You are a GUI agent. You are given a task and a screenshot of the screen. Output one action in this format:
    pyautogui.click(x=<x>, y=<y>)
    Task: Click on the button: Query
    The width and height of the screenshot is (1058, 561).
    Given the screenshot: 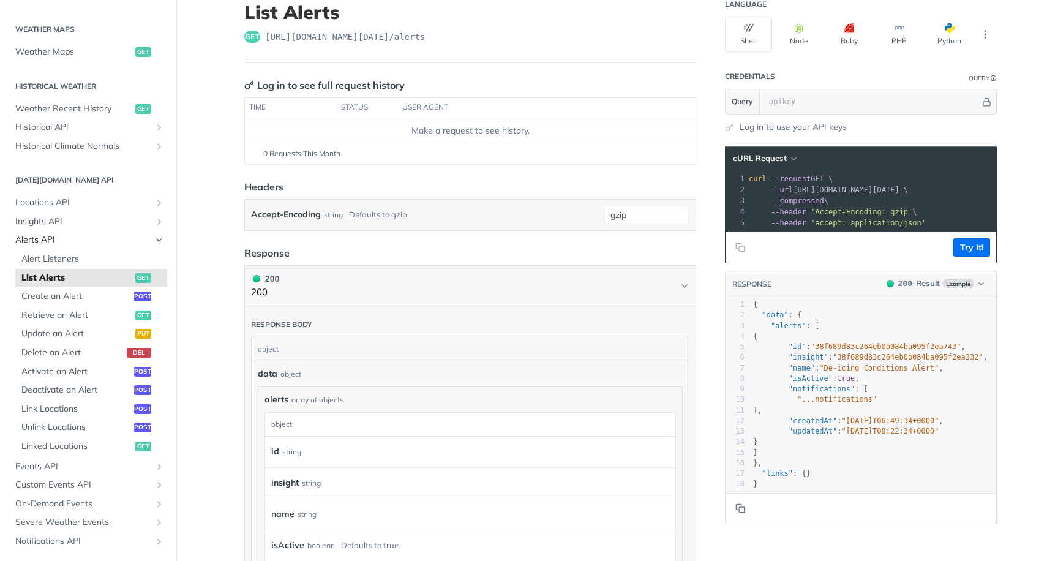 What is the action you would take?
    pyautogui.click(x=743, y=102)
    